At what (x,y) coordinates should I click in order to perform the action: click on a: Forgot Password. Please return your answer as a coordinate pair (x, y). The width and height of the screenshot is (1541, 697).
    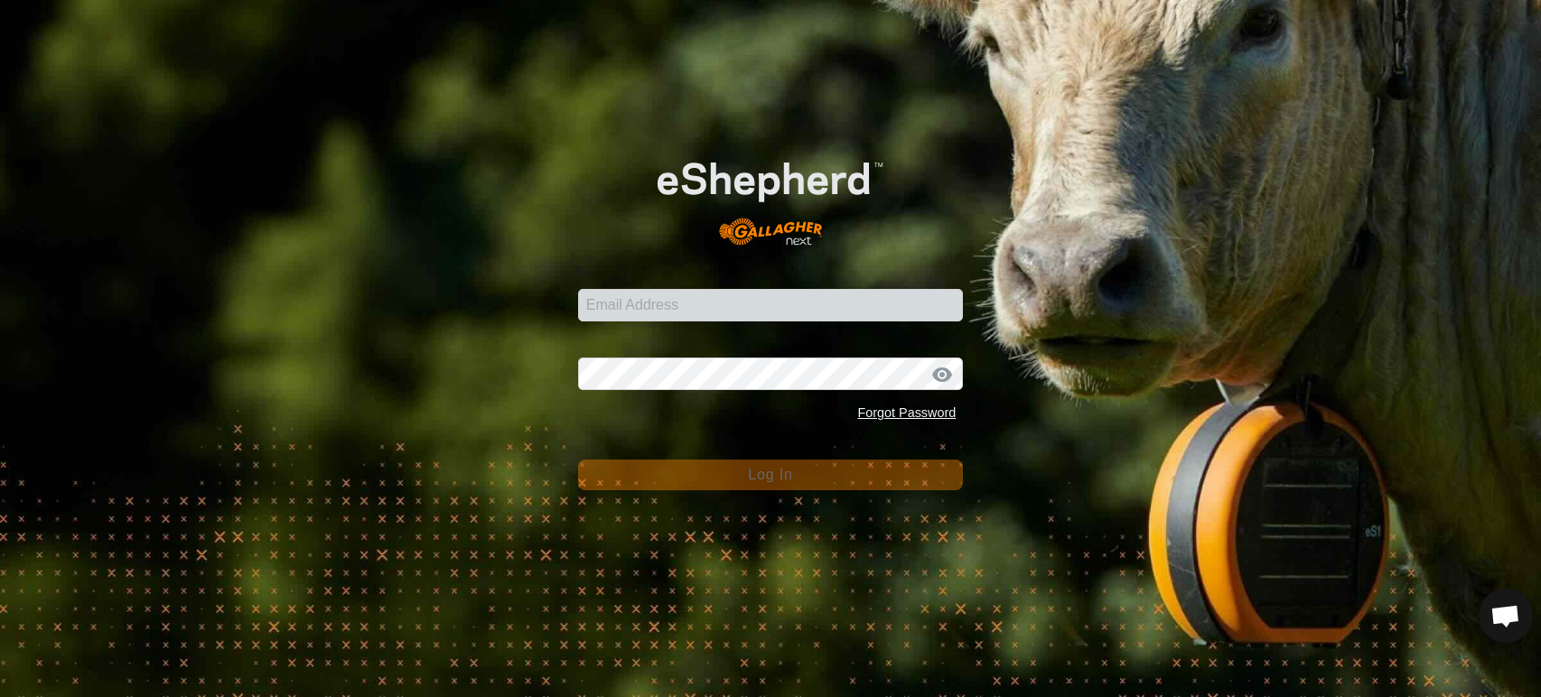
    Looking at the image, I should click on (906, 413).